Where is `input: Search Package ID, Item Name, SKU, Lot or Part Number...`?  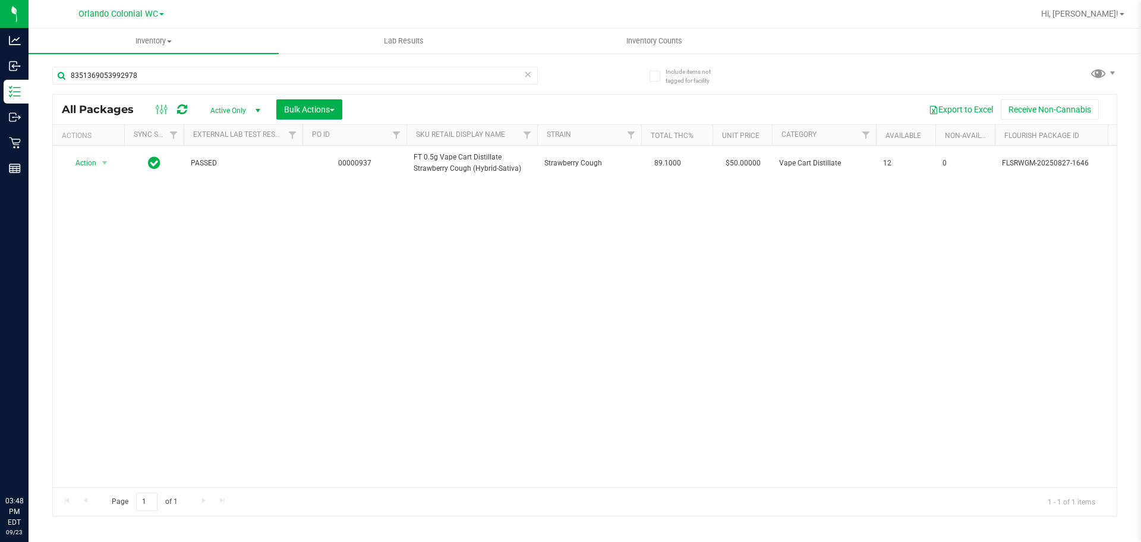
input: Search Package ID, Item Name, SKU, Lot or Part Number... is located at coordinates (295, 75).